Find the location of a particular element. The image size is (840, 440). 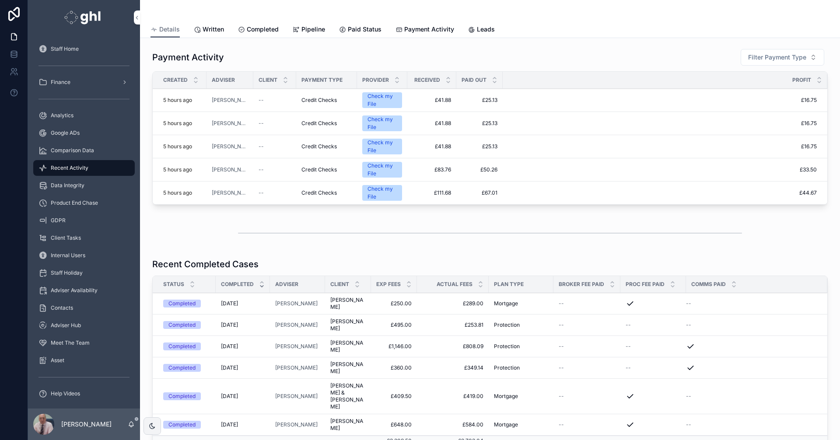

span: Payment Type is located at coordinates (322, 80).